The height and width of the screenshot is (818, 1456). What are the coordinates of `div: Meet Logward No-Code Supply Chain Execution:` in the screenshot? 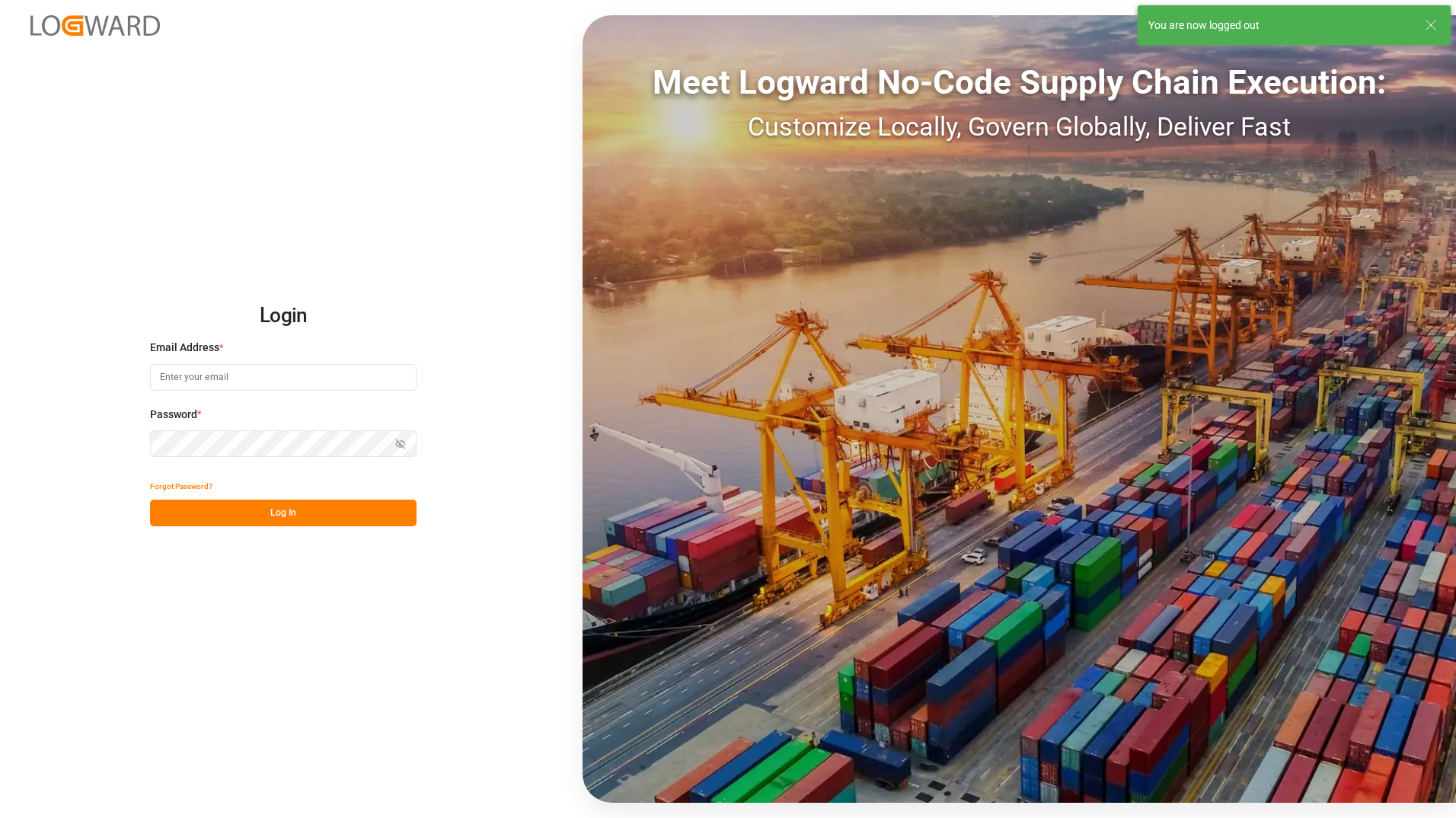 It's located at (1019, 82).